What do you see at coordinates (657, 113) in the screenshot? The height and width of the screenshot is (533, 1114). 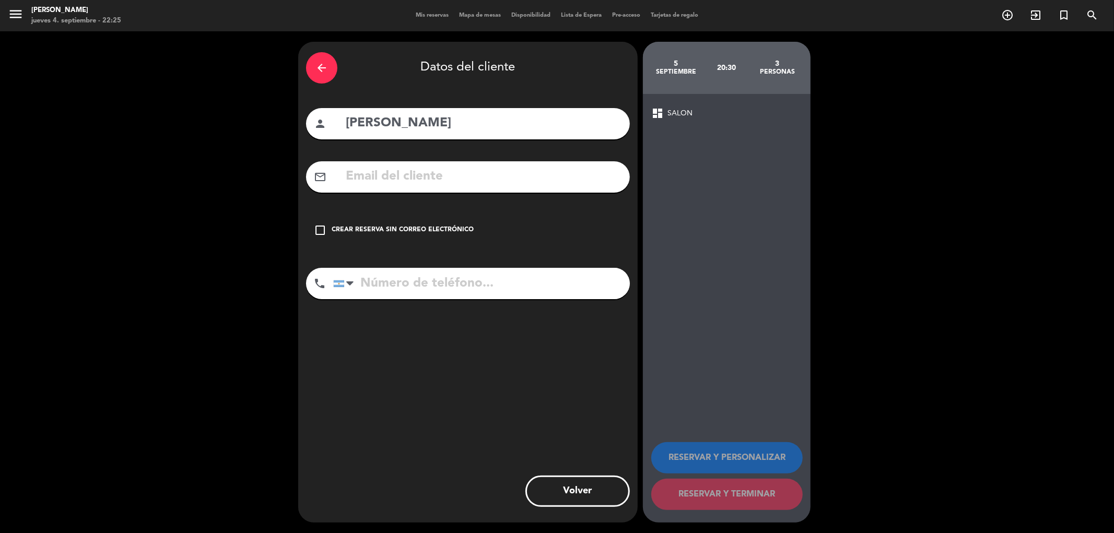 I see `span: dashboard` at bounding box center [657, 113].